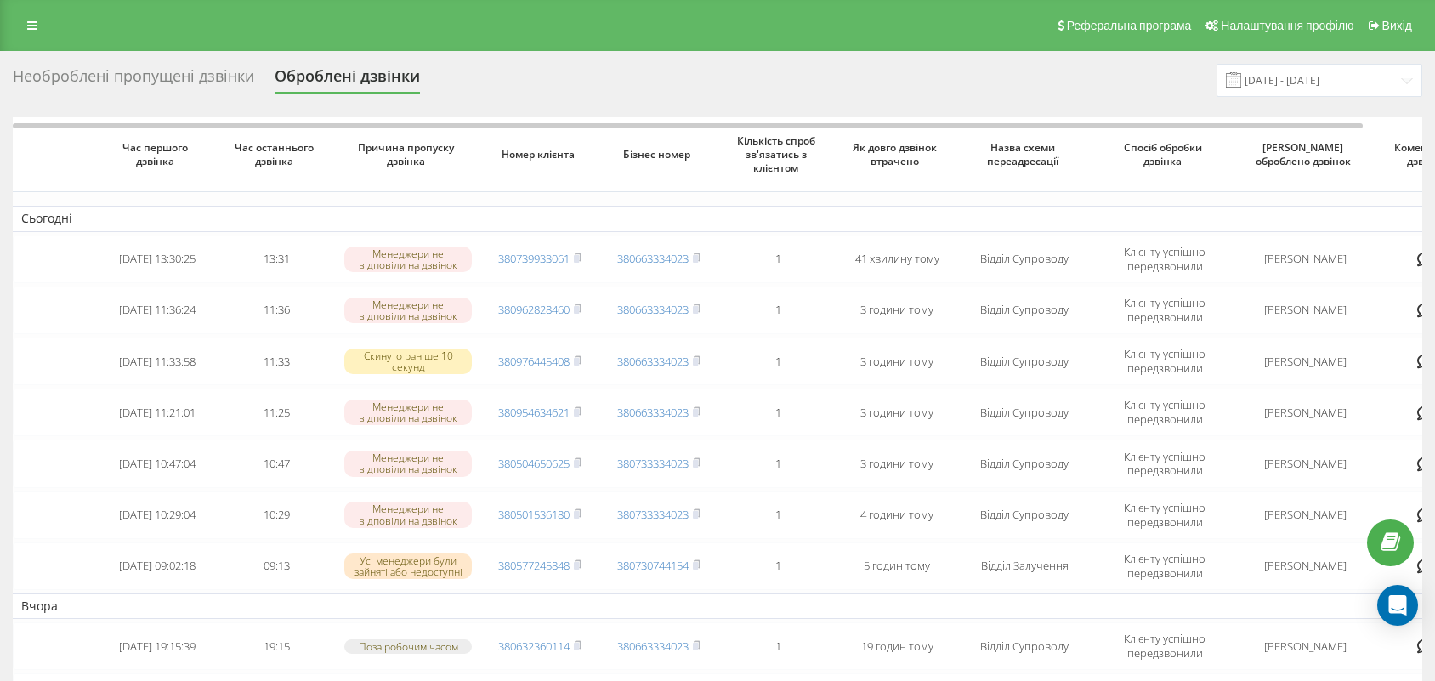 This screenshot has height=681, width=1435. I want to click on a: 380504650625, so click(534, 463).